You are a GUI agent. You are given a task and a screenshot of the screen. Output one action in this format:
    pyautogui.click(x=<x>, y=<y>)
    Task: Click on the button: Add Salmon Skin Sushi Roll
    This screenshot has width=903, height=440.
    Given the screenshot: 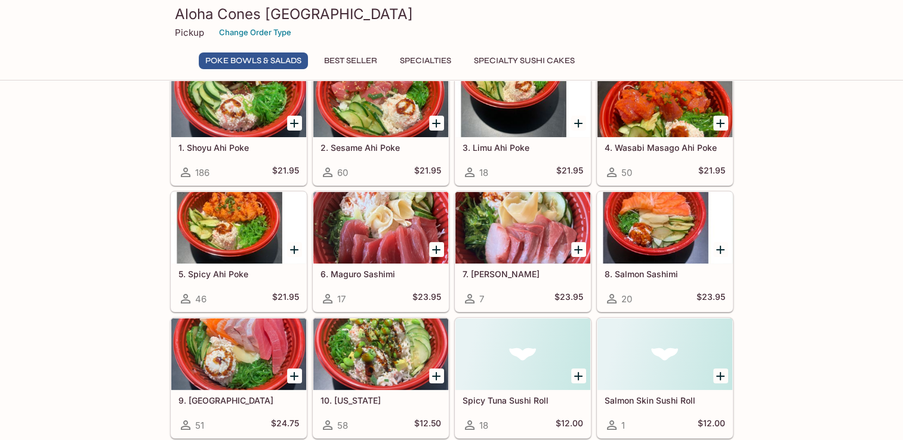 What is the action you would take?
    pyautogui.click(x=720, y=376)
    